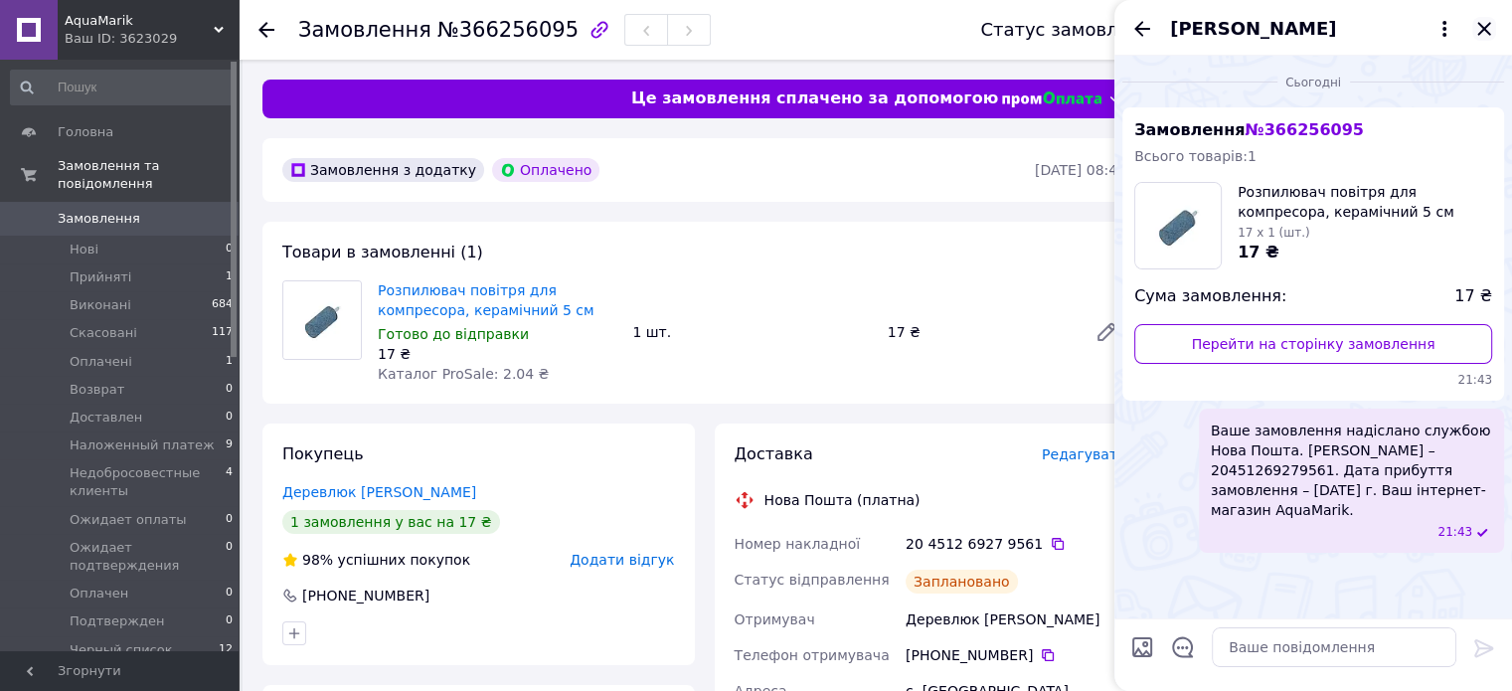 The width and height of the screenshot is (1512, 691). I want to click on span: №366256095, so click(508, 30).